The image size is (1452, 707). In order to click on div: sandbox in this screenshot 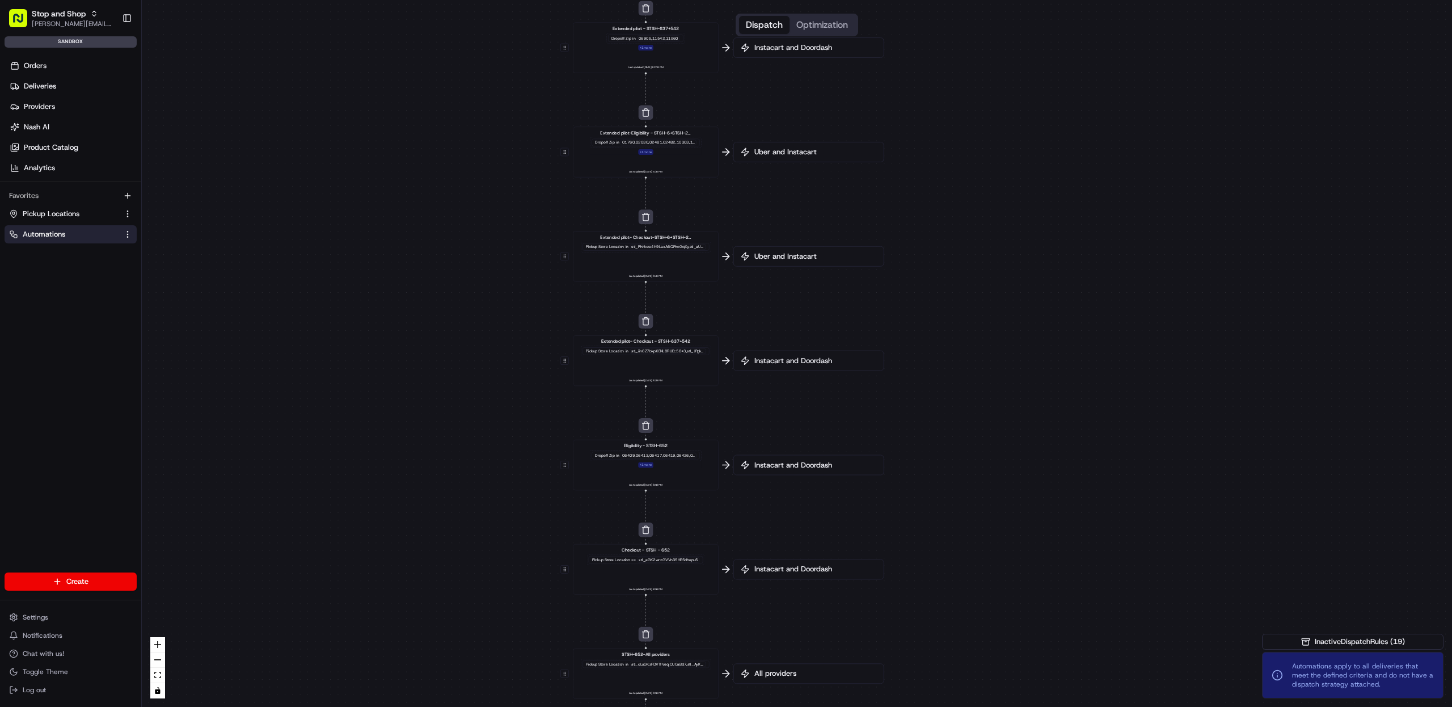, I will do `click(70, 42)`.